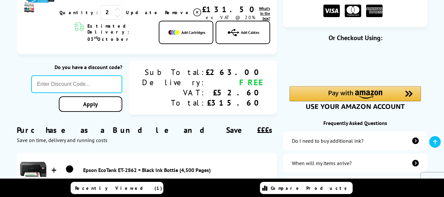  Describe the element at coordinates (119, 188) in the screenshot. I see `span: Recently Viewed (1)` at that location.